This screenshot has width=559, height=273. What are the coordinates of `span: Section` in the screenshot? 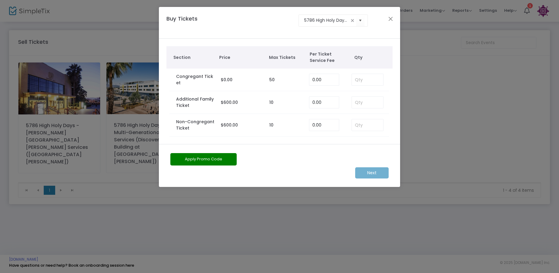 It's located at (193, 57).